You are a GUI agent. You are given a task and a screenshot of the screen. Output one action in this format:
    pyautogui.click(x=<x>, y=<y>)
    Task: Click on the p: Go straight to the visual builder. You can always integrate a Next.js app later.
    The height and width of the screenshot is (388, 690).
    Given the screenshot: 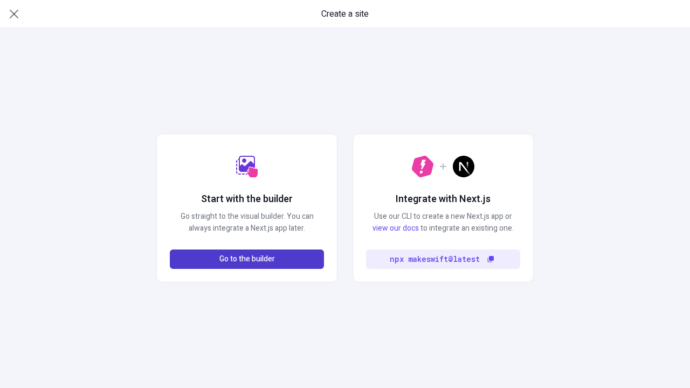 What is the action you would take?
    pyautogui.click(x=247, y=223)
    